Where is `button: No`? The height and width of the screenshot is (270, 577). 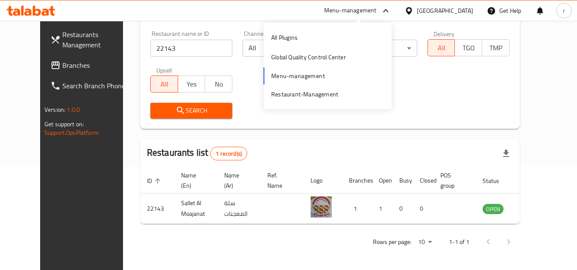
button: No is located at coordinates (218, 84).